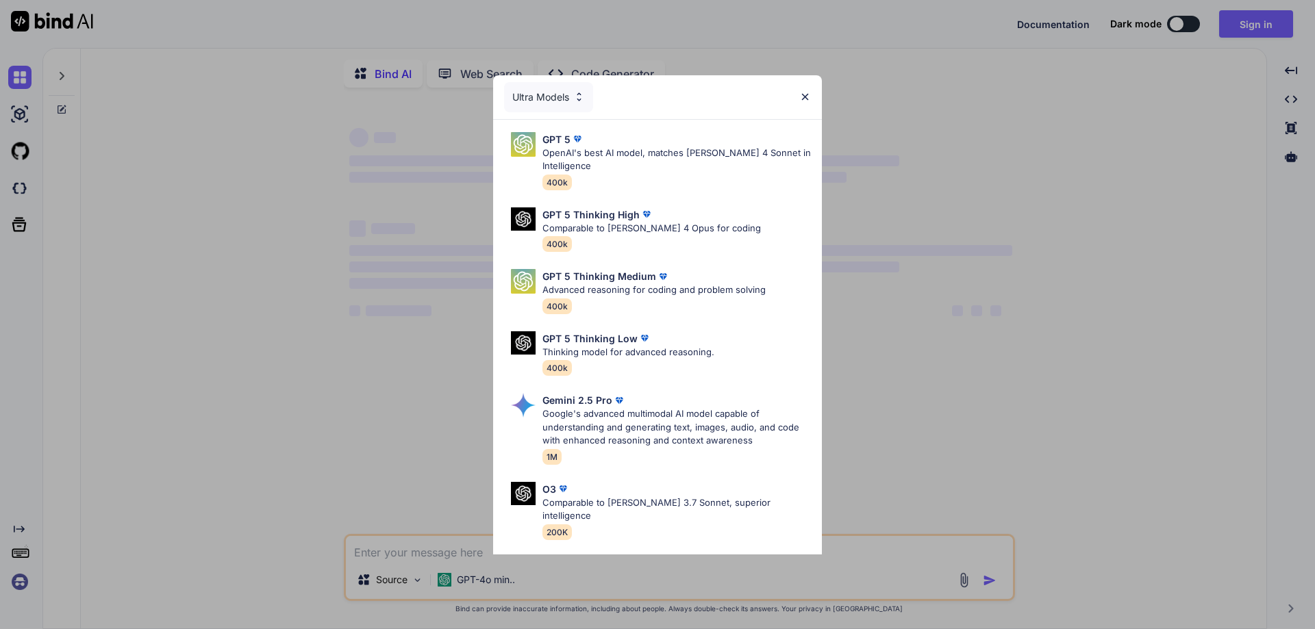 The height and width of the screenshot is (629, 1315). Describe the element at coordinates (577, 400) in the screenshot. I see `p: Gemini 2.5 Pro` at that location.